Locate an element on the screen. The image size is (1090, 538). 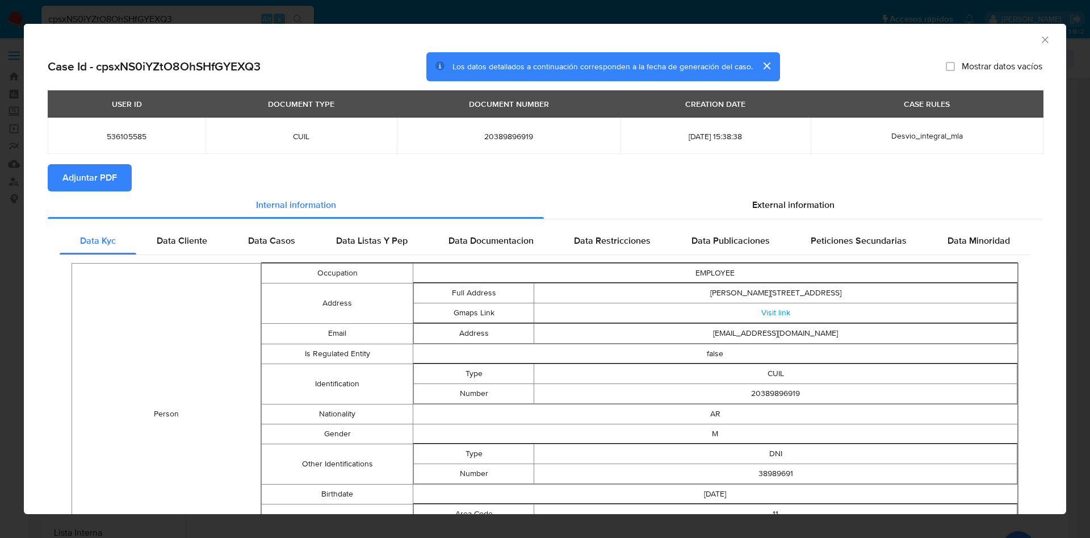
span: Data Cliente is located at coordinates (182, 240).